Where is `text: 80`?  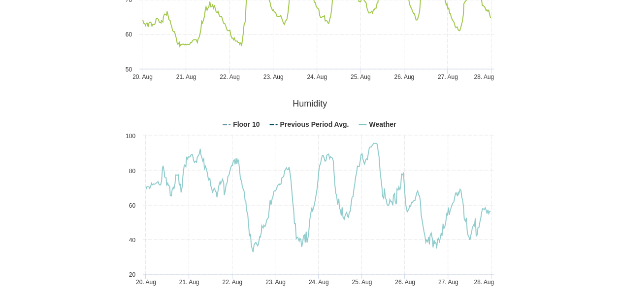 text: 80 is located at coordinates (132, 170).